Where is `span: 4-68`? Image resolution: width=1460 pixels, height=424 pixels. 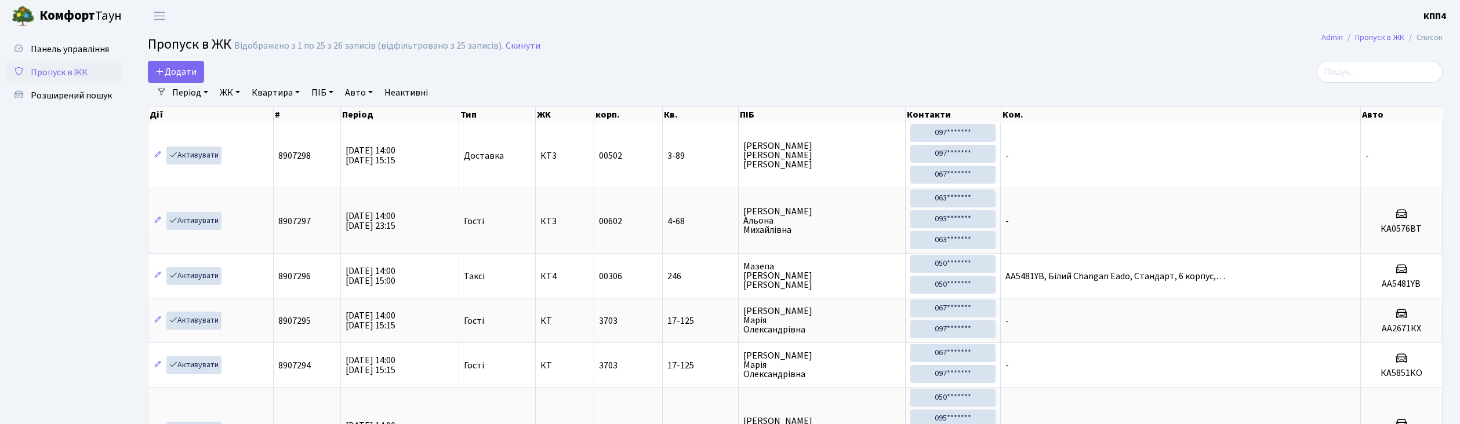
span: 4-68 is located at coordinates (700, 221).